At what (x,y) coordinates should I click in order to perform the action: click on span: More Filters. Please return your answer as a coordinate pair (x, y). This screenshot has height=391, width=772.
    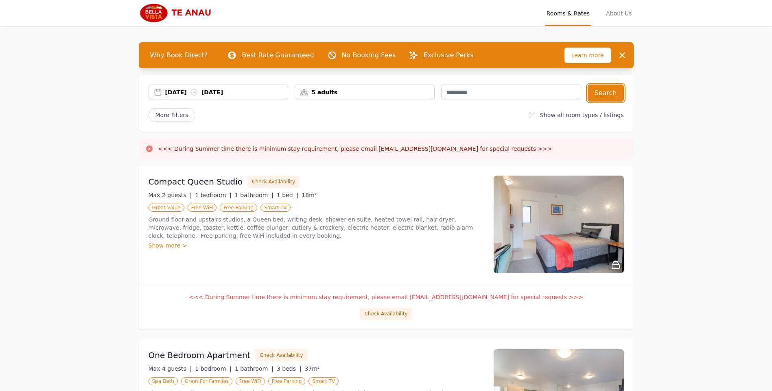
    Looking at the image, I should click on (172, 115).